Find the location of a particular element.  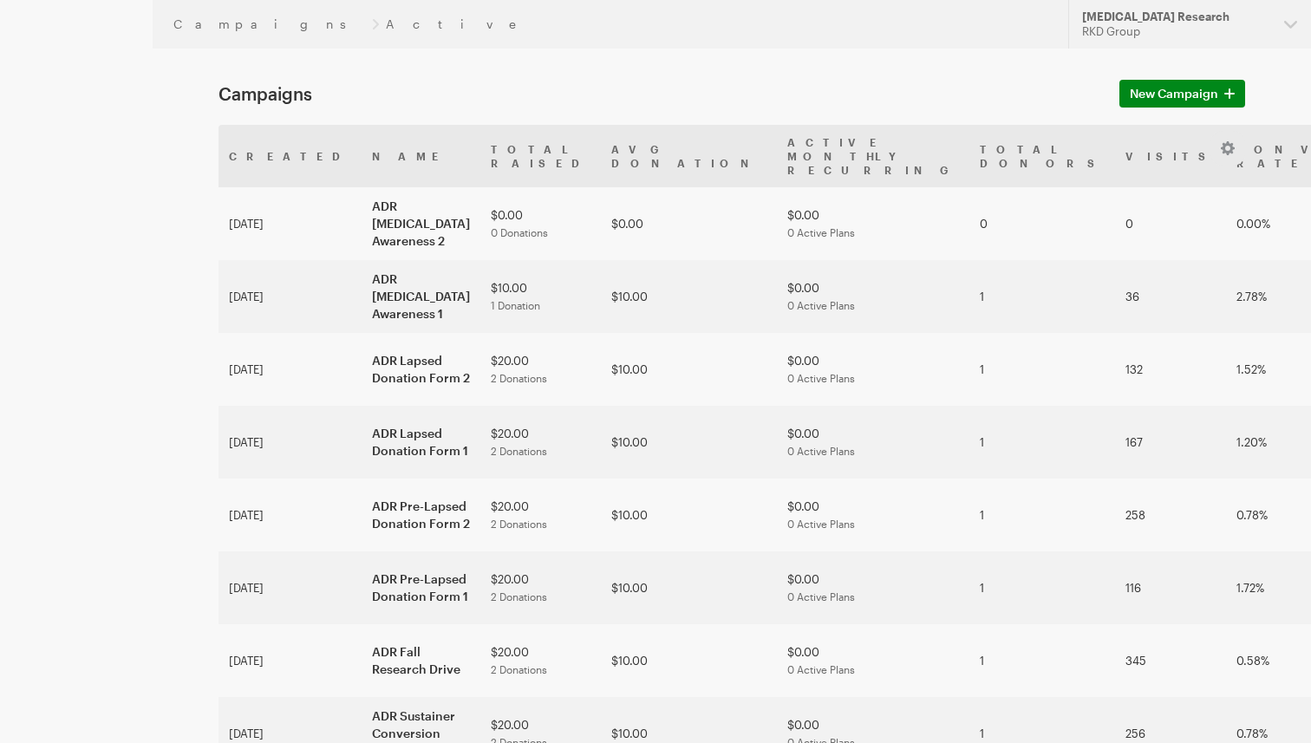

span: 0 Donations is located at coordinates (519, 232).